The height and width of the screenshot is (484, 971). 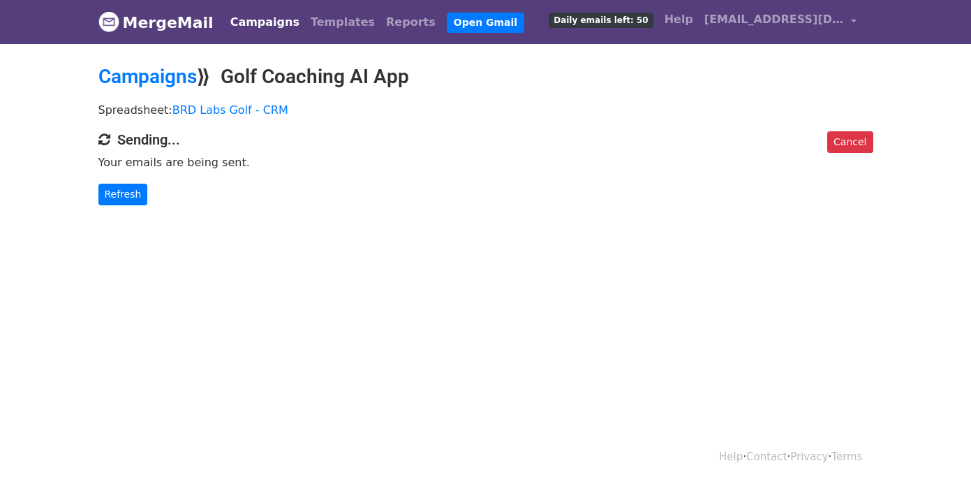 What do you see at coordinates (343, 22) in the screenshot?
I see `a: Templates` at bounding box center [343, 22].